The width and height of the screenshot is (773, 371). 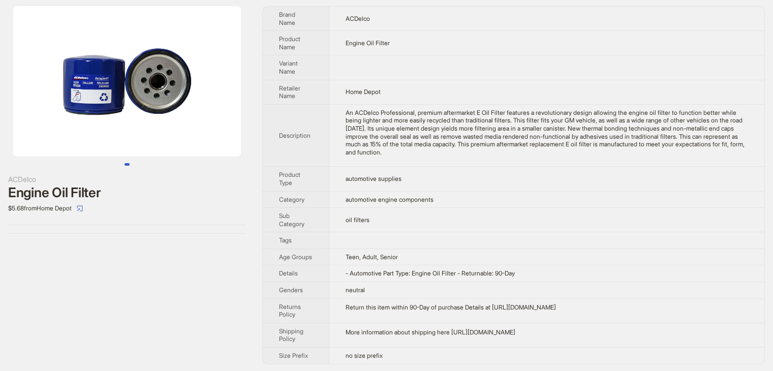 What do you see at coordinates (389, 199) in the screenshot?
I see `span: automotive engine components` at bounding box center [389, 199].